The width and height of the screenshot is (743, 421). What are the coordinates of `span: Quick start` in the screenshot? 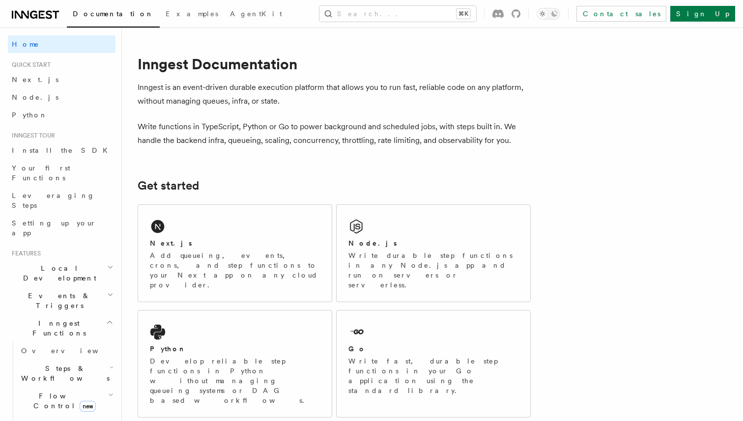 It's located at (29, 65).